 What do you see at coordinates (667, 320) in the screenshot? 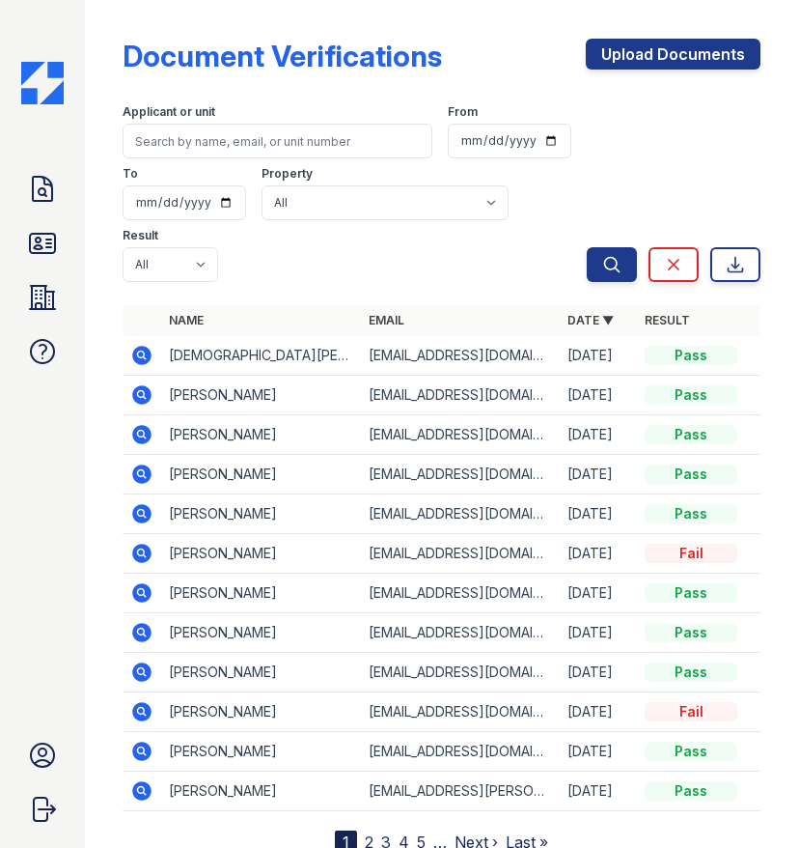
I see `a: Result` at bounding box center [667, 320].